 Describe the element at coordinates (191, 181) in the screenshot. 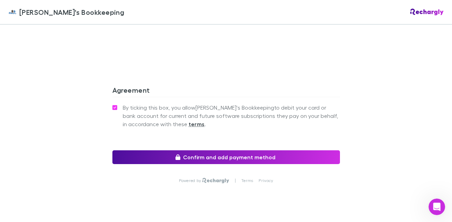

I see `p: Powered by` at that location.